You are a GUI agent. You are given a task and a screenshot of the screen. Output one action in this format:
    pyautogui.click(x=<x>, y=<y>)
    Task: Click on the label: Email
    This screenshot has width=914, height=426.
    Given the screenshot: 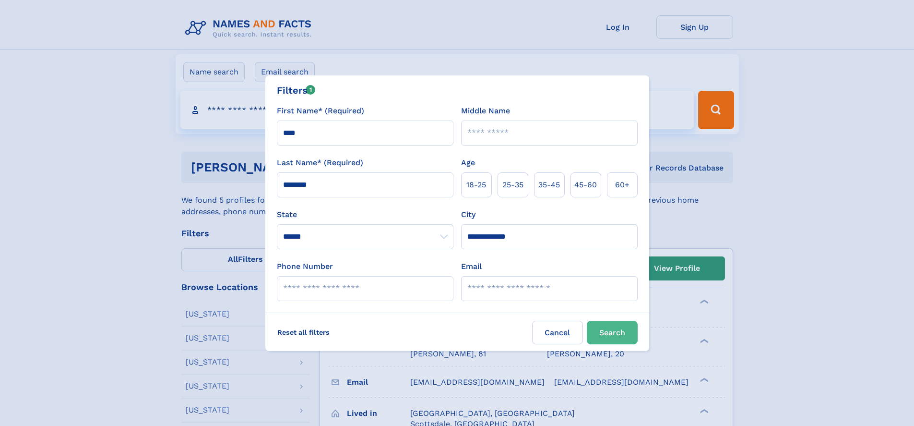 What is the action you would take?
    pyautogui.click(x=471, y=266)
    